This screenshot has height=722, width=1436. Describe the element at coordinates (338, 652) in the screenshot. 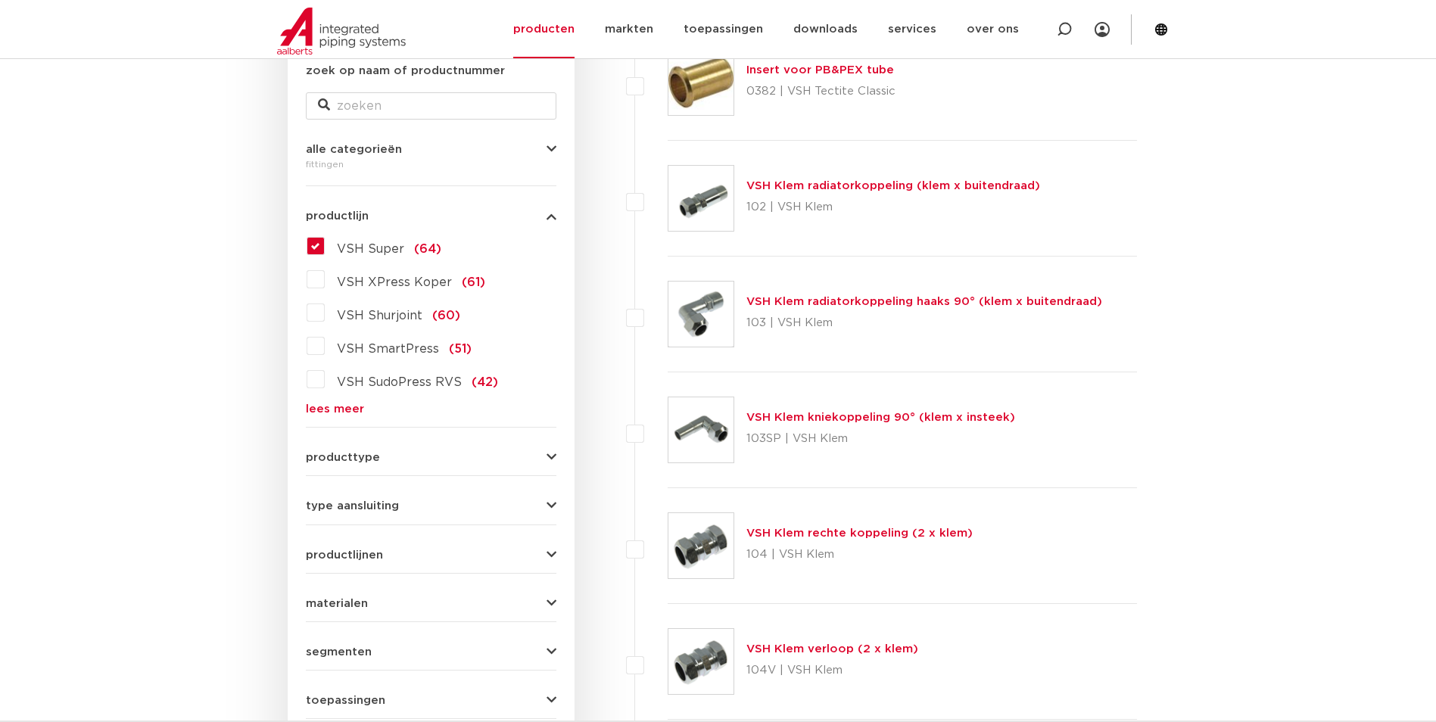

I see `span: segmenten` at that location.